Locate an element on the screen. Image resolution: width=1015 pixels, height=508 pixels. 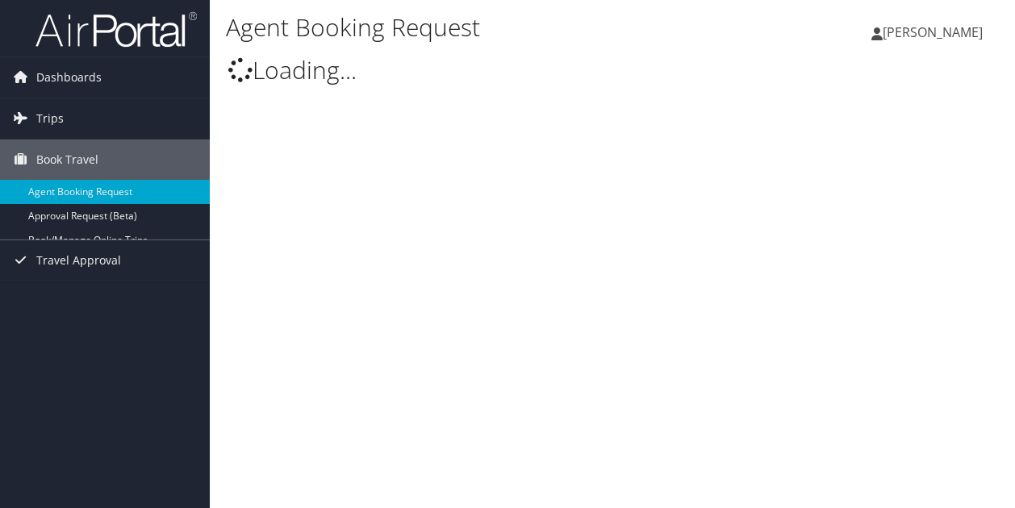
span: Book Travel is located at coordinates (67, 160).